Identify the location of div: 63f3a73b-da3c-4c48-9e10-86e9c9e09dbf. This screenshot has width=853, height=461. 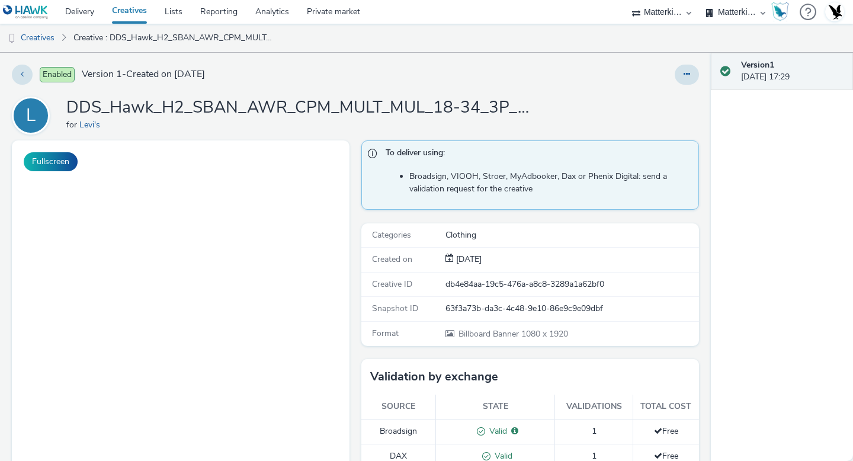
(572, 309).